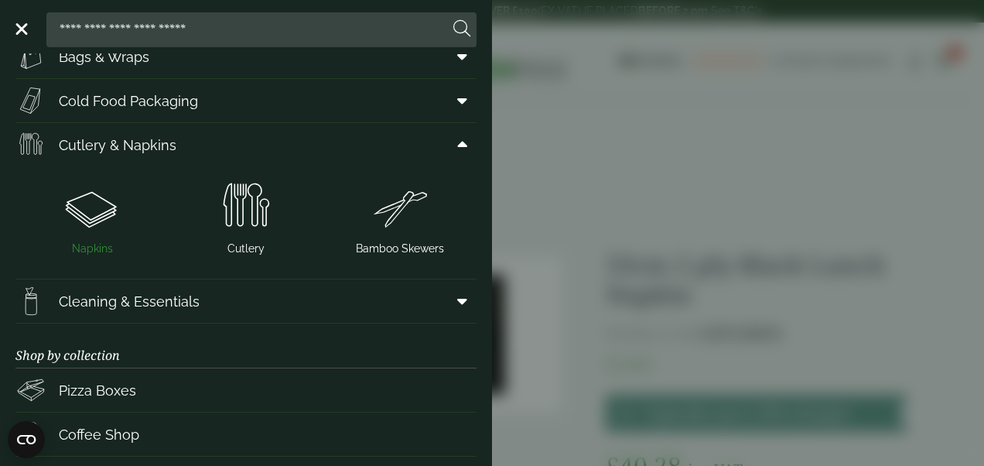 This screenshot has height=466, width=984. I want to click on h3: Shop by collection, so click(246, 346).